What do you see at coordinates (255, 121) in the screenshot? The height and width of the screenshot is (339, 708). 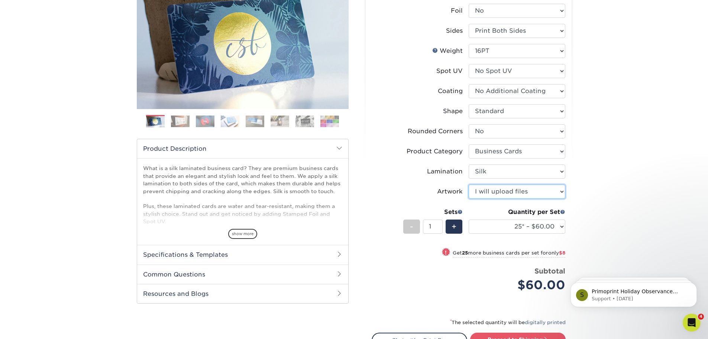 I see `img: Business Cards 05` at bounding box center [255, 121].